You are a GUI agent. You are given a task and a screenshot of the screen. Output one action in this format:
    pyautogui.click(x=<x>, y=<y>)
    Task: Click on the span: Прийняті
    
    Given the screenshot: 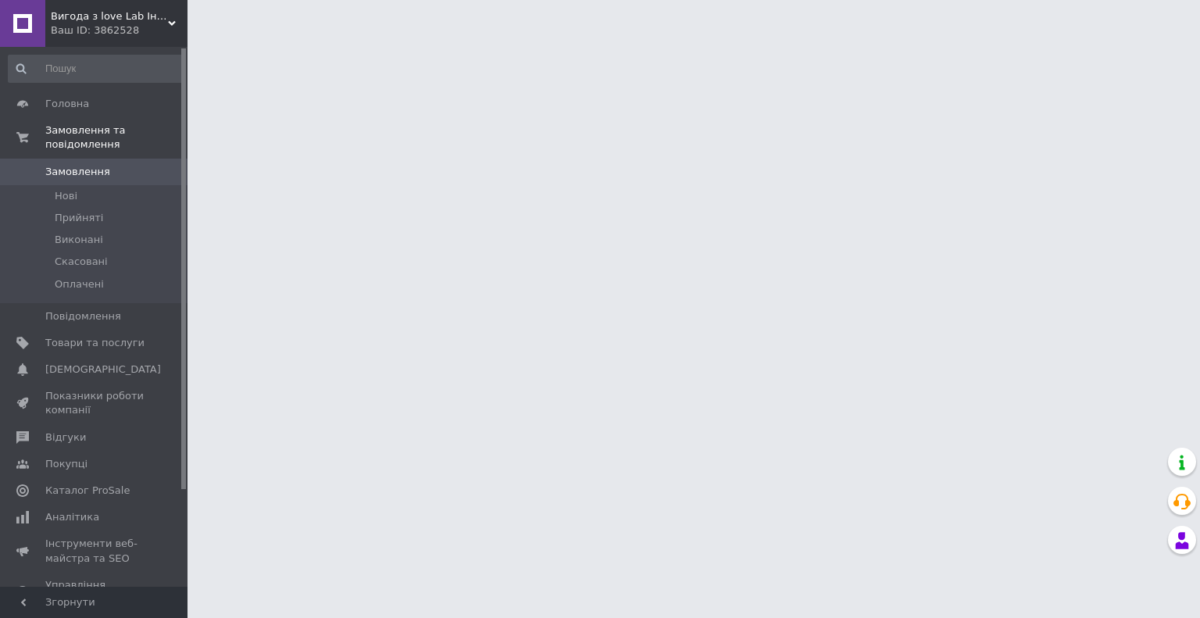 What is the action you would take?
    pyautogui.click(x=79, y=218)
    